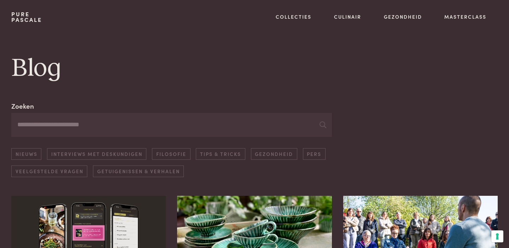  I want to click on a: Culinair, so click(347, 17).